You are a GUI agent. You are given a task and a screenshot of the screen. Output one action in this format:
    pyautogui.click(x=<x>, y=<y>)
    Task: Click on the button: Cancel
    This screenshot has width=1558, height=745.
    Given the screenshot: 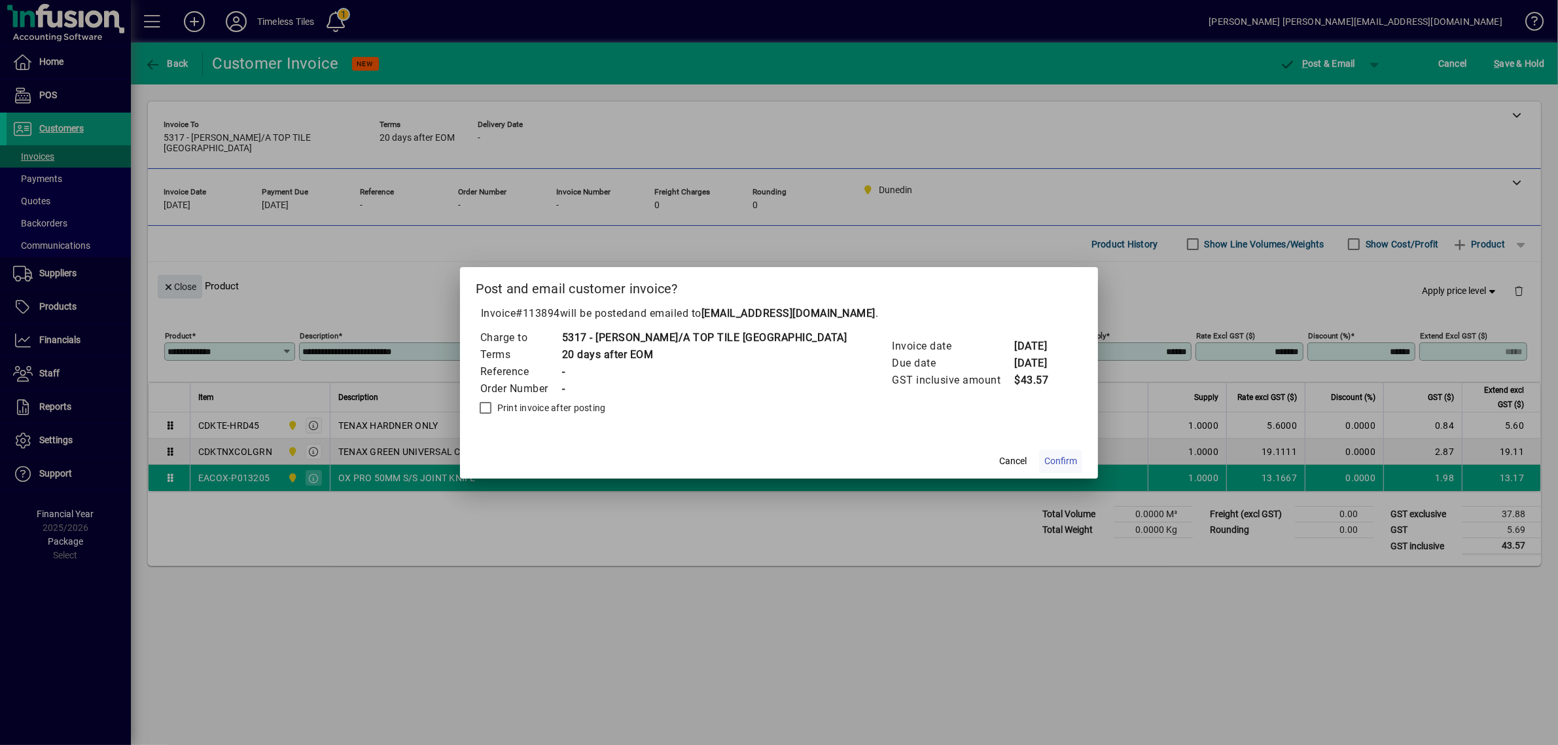 What is the action you would take?
    pyautogui.click(x=1013, y=461)
    